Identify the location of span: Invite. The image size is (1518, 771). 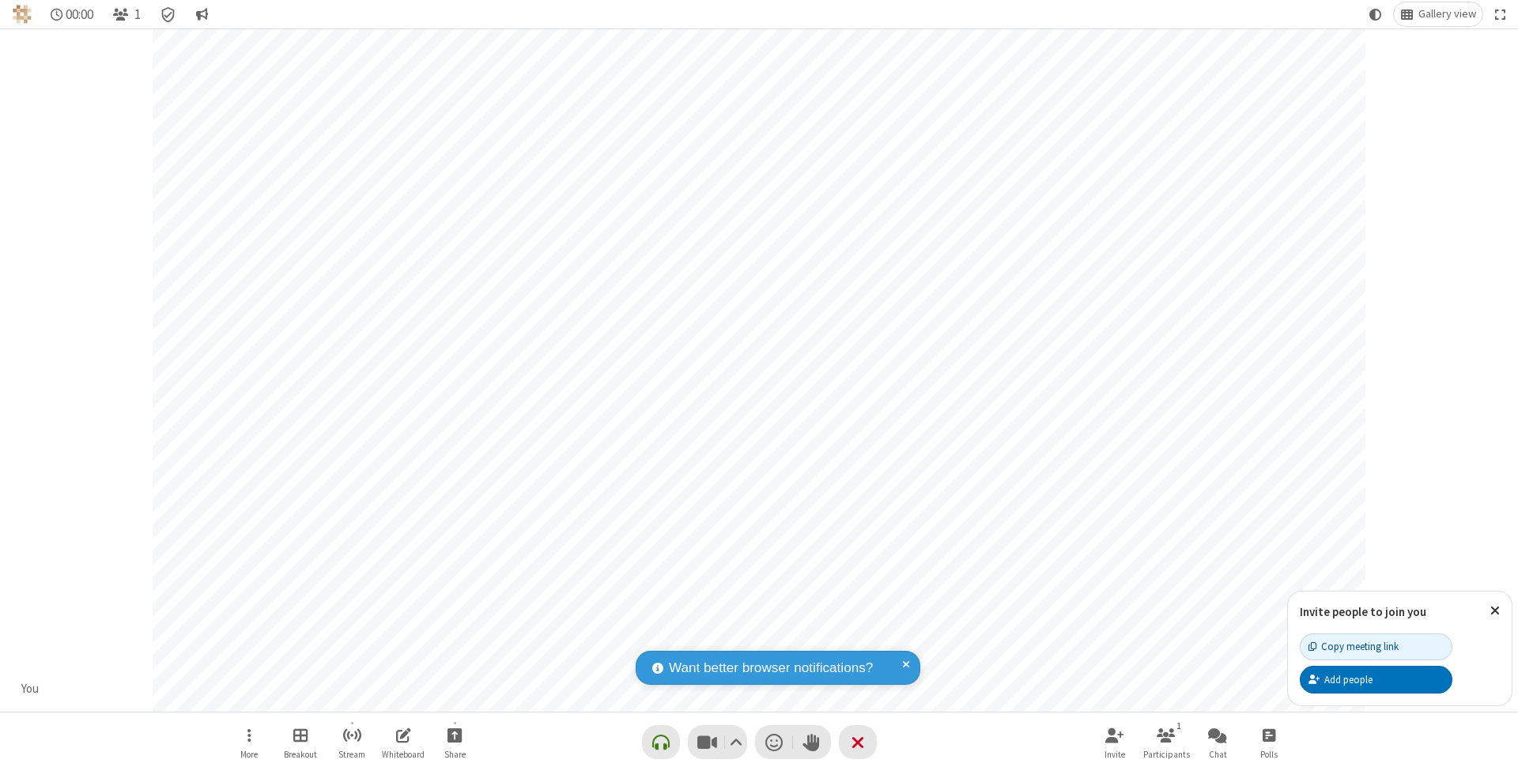
(1115, 754).